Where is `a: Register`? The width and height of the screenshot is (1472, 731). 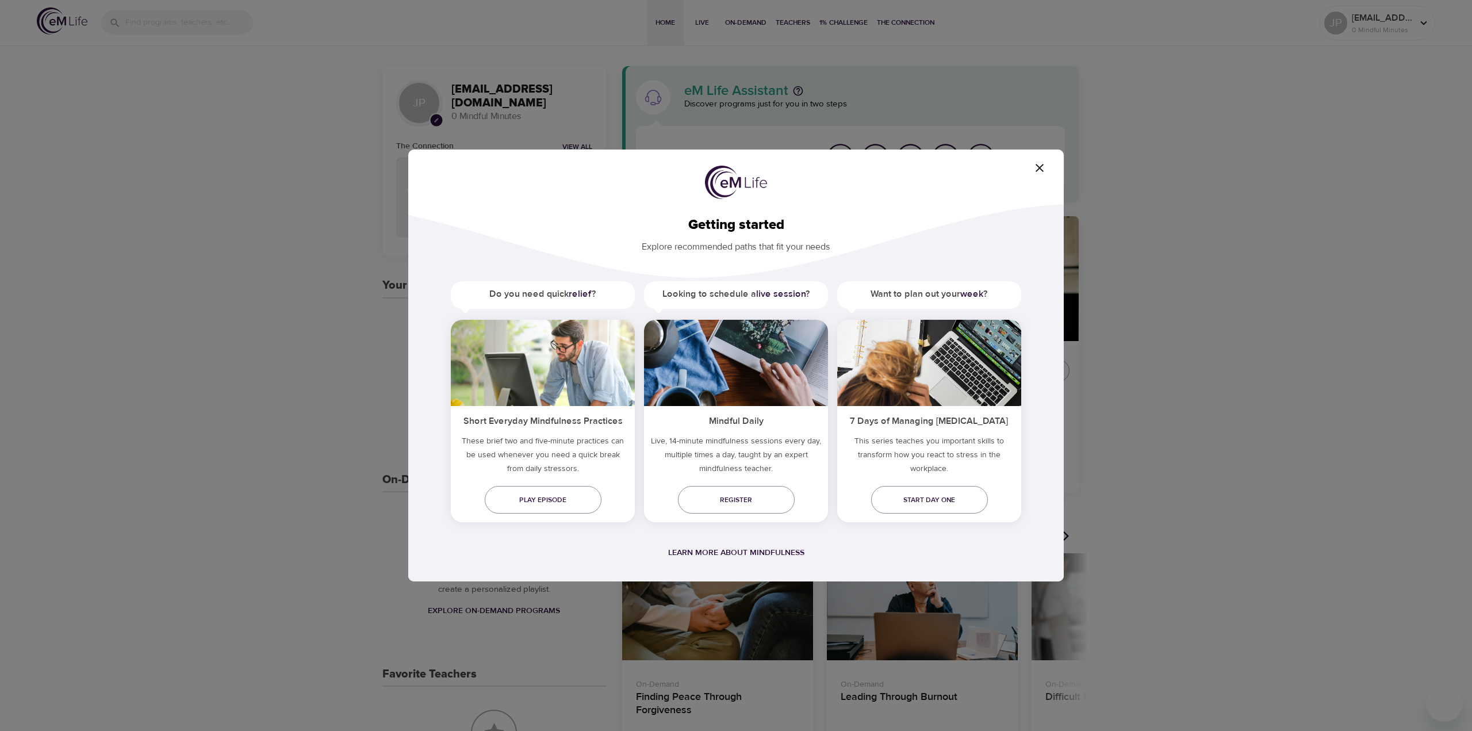
a: Register is located at coordinates (736, 500).